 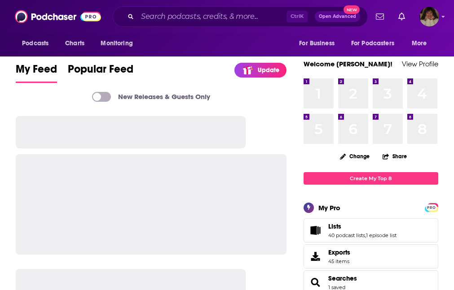 What do you see at coordinates (394, 156) in the screenshot?
I see `button: Share` at bounding box center [394, 156].